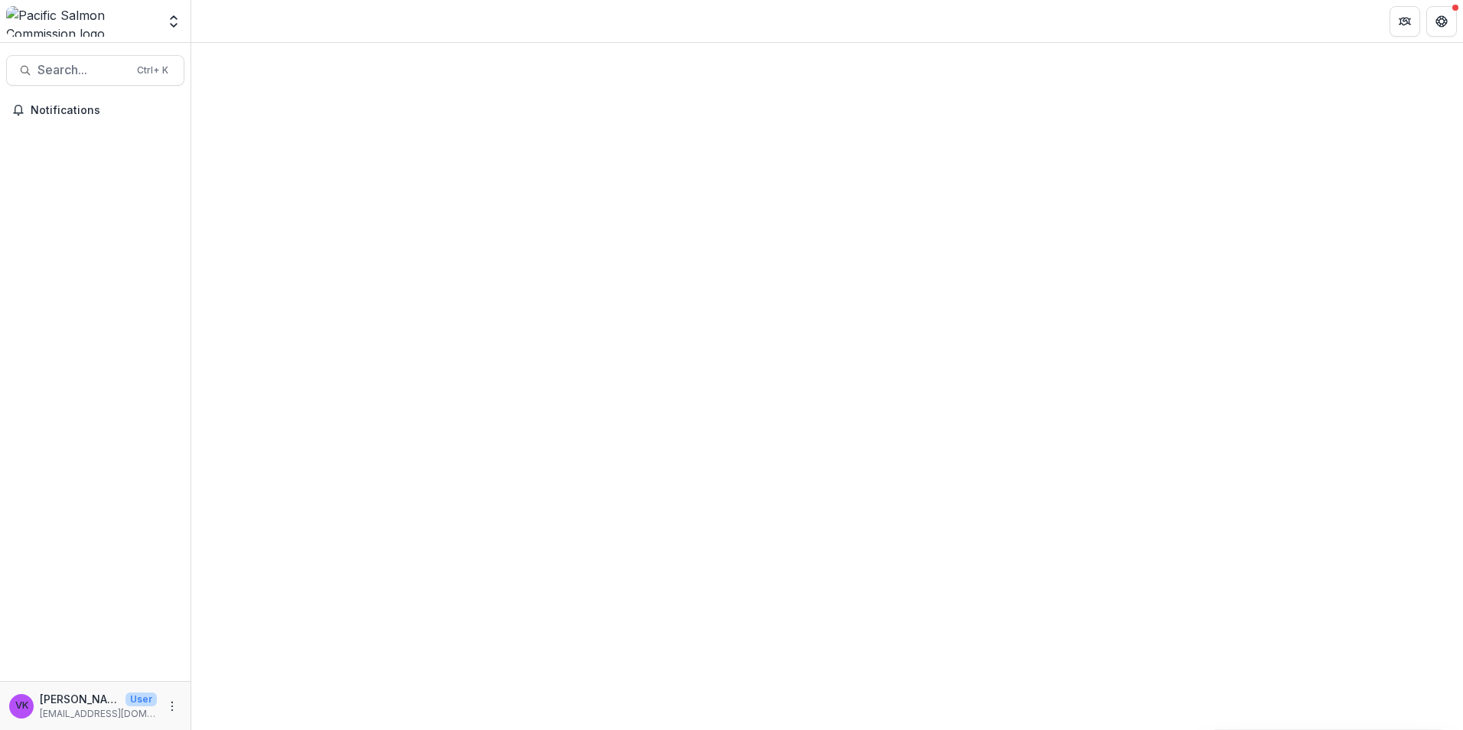 This screenshot has width=1463, height=730. What do you see at coordinates (141, 699) in the screenshot?
I see `p: User` at bounding box center [141, 699].